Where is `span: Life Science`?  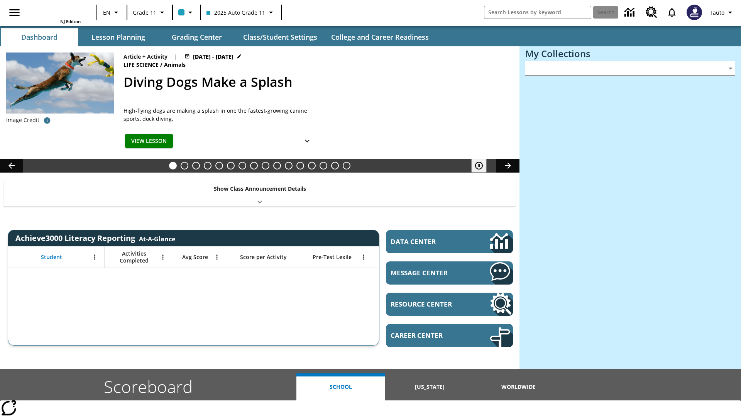 span: Life Science is located at coordinates (142, 65).